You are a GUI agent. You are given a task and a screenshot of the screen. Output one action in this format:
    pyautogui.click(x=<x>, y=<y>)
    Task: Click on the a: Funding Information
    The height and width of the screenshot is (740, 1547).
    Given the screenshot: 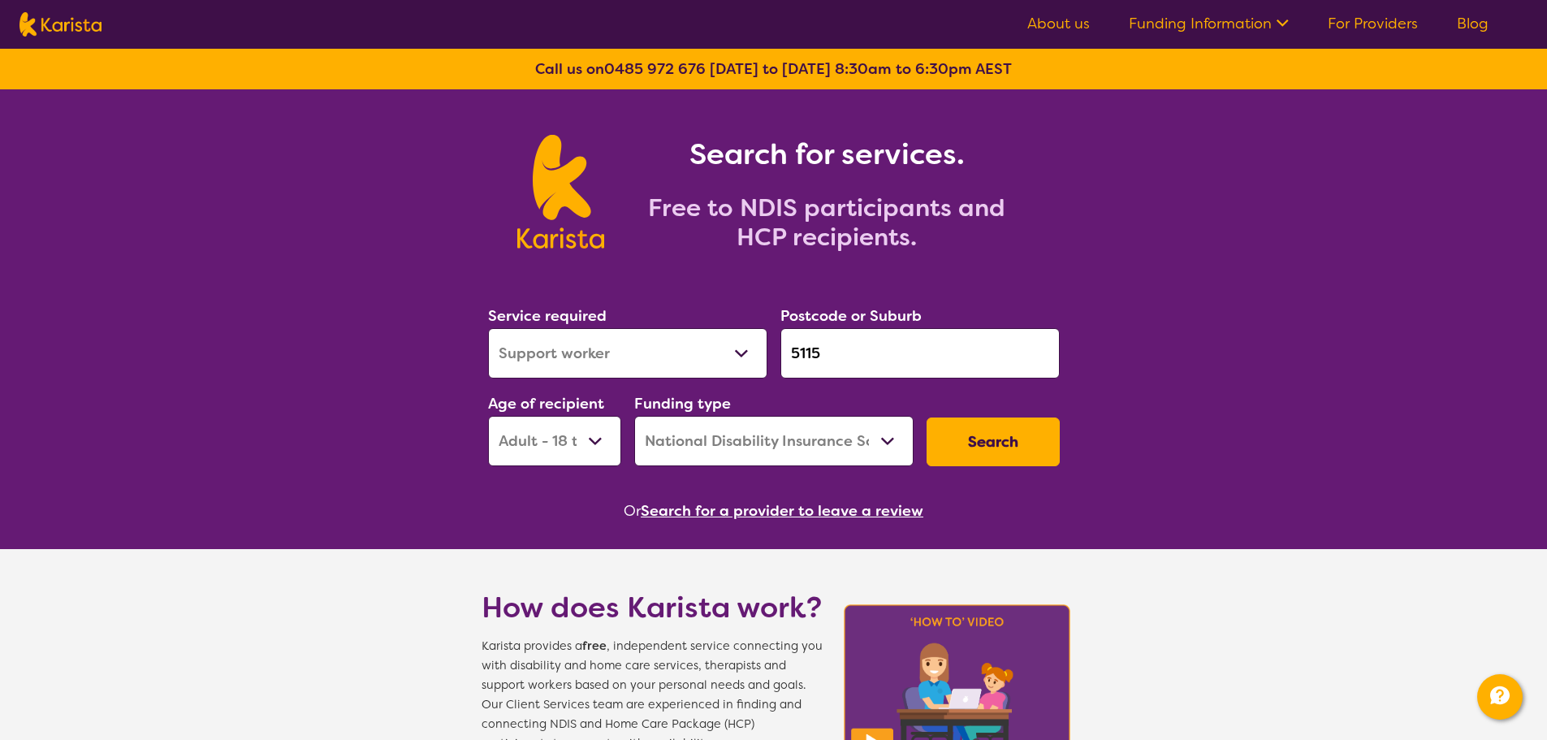 What is the action you would take?
    pyautogui.click(x=1208, y=24)
    